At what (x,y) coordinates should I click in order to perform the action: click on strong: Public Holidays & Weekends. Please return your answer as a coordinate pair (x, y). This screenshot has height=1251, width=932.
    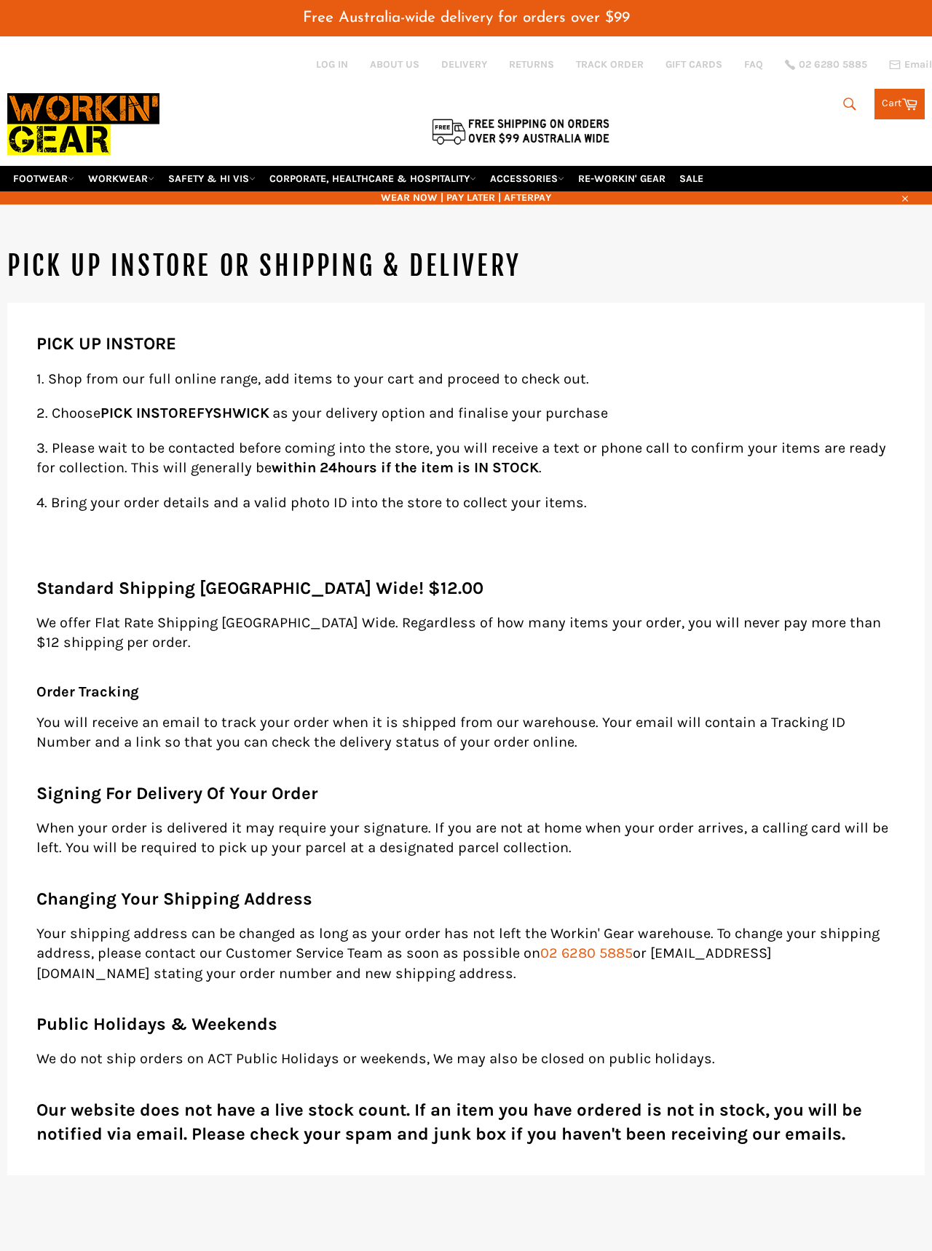
    Looking at the image, I should click on (157, 1024).